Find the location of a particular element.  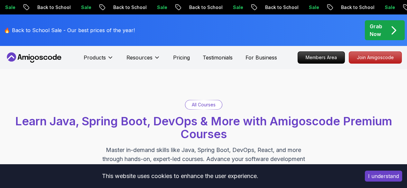

p: Products is located at coordinates (95, 58).